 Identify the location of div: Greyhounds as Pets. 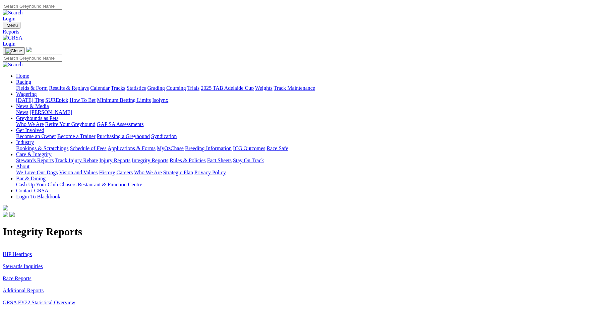
(310, 124).